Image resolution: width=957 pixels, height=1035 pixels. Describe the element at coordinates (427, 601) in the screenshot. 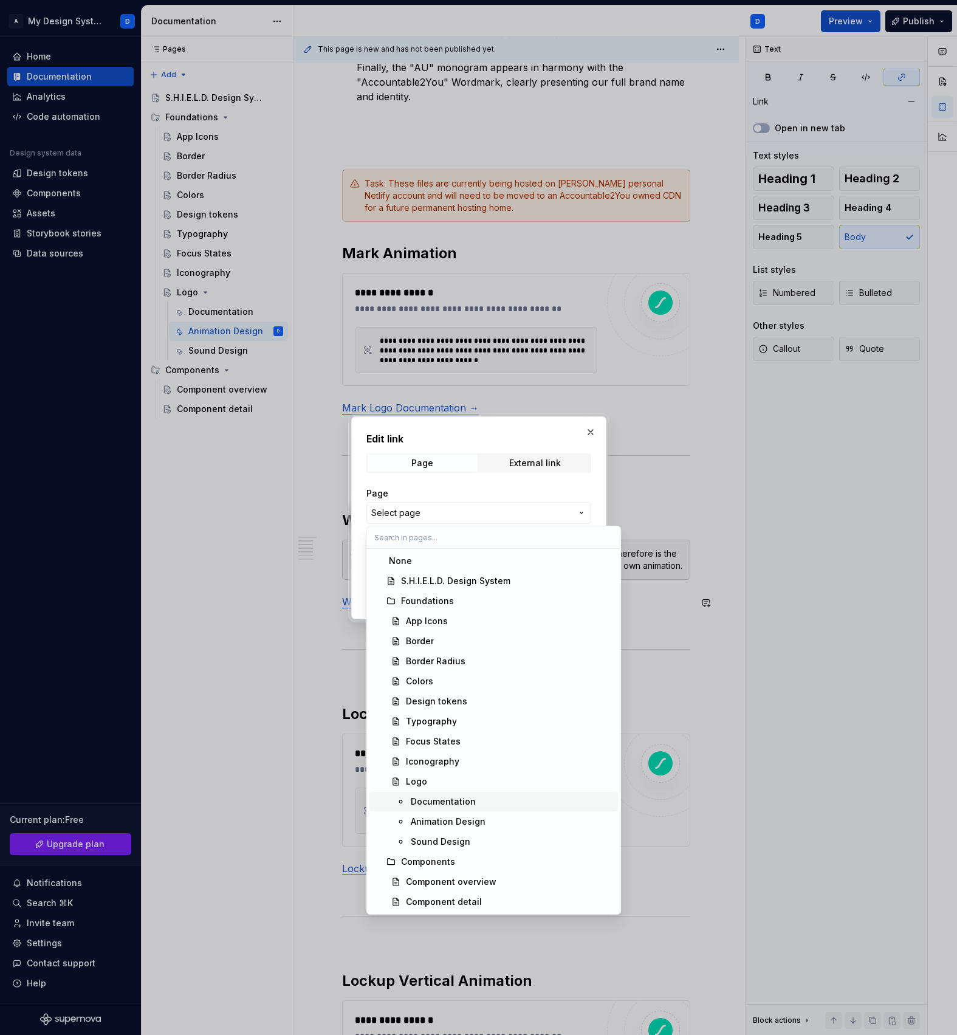

I see `div: Foundations` at that location.